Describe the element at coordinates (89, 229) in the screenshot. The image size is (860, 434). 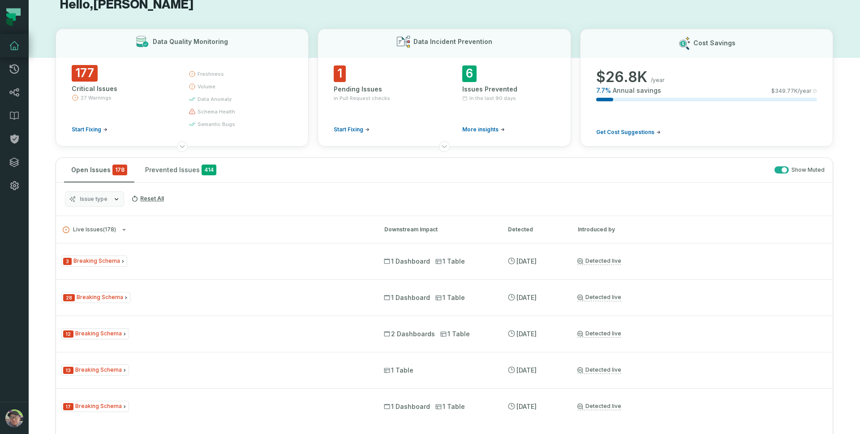
I see `span: Live Issues ( 178 )` at that location.